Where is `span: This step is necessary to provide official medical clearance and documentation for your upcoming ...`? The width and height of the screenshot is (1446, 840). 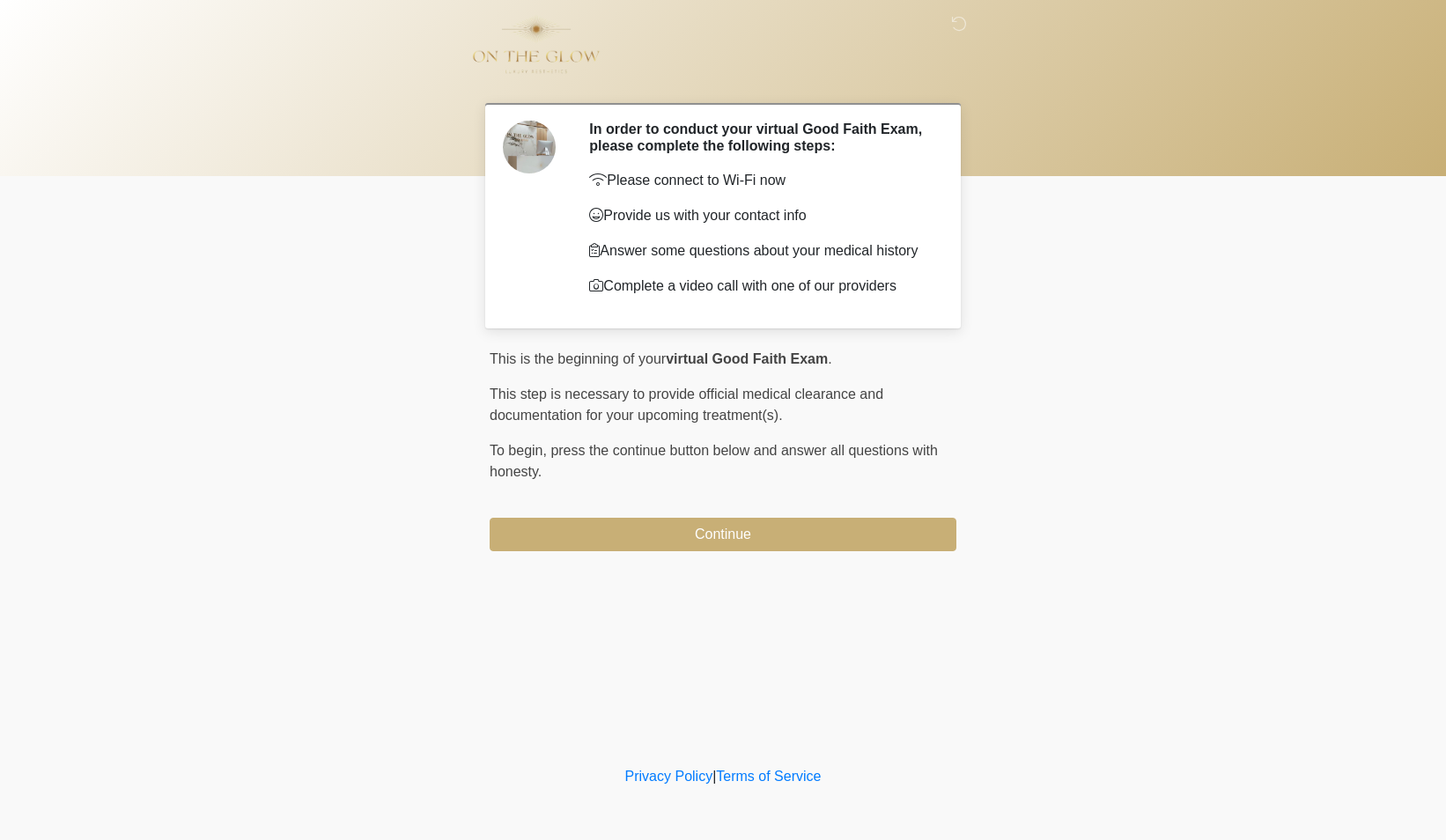
span: This step is necessary to provide official medical clearance and documentation for your upcoming ... is located at coordinates (686, 405).